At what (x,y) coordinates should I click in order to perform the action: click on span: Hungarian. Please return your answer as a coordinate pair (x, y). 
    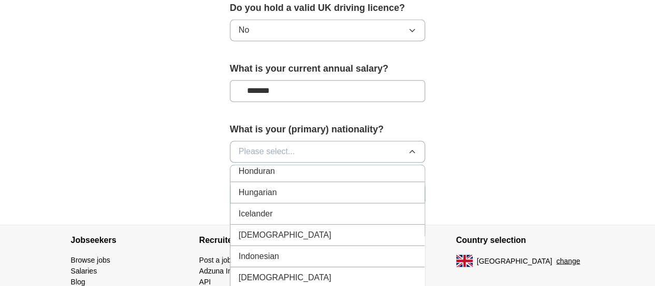
    Looking at the image, I should click on (258, 192).